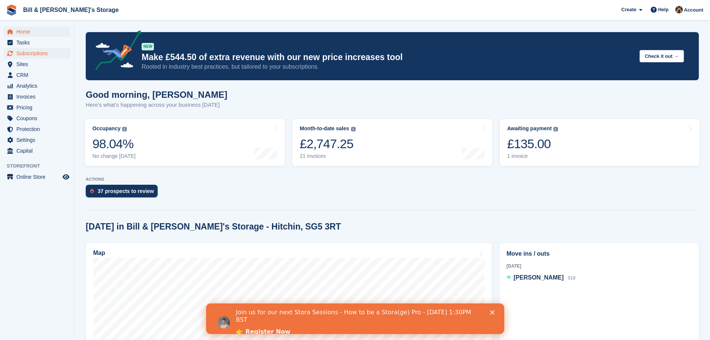 Image resolution: width=710 pixels, height=340 pixels. I want to click on span: 019, so click(572, 278).